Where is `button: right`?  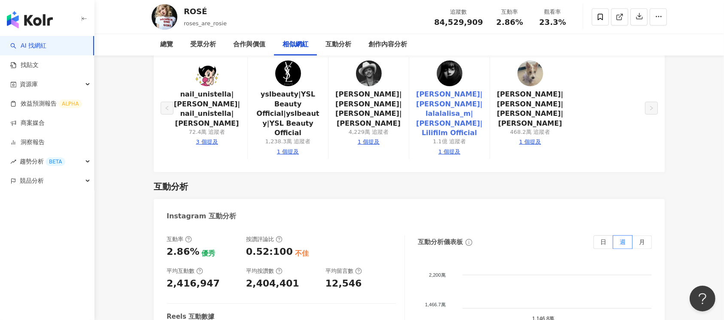
button: right is located at coordinates (652, 108).